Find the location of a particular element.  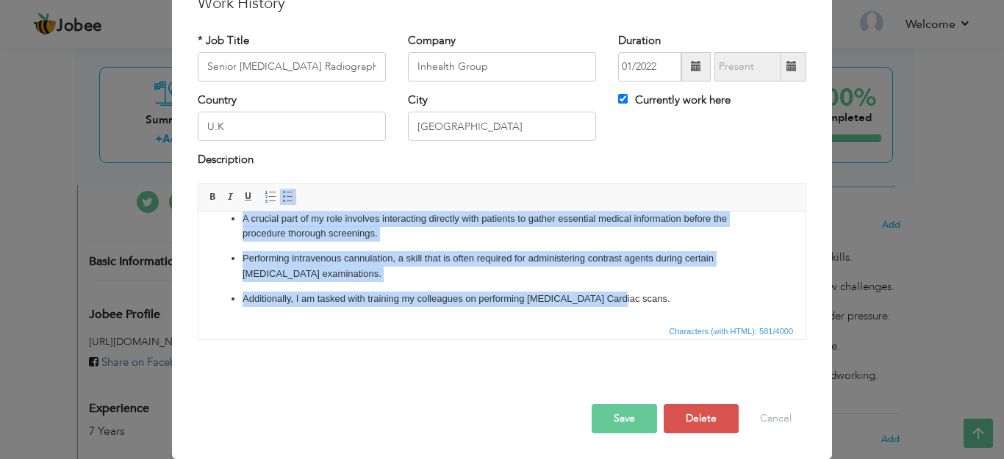

a: Insert/Remove Bulleted List is located at coordinates (288, 197).